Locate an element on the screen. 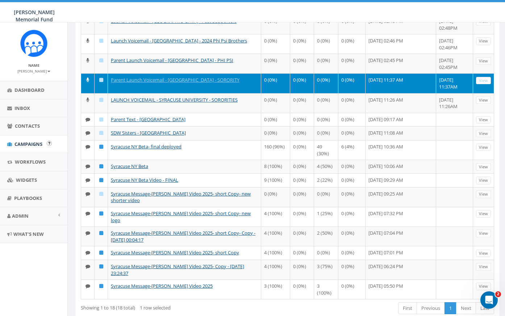 This screenshot has height=316, width=505. span: 2 is located at coordinates (498, 294).